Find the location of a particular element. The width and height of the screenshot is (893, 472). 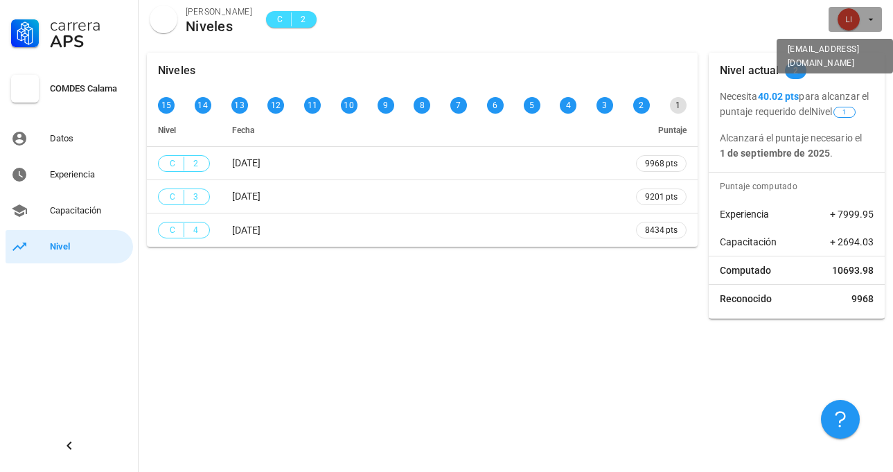

span: 3 is located at coordinates (195, 197).